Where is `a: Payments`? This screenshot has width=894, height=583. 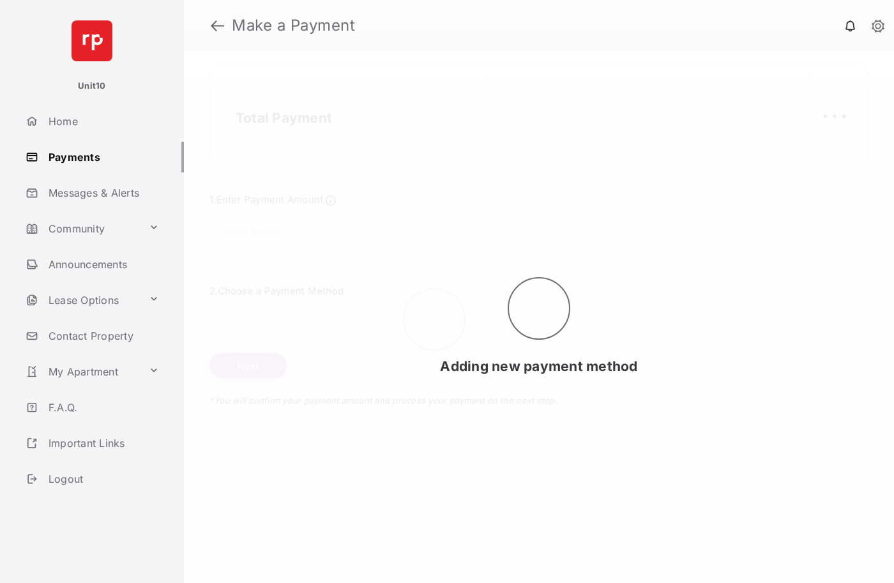 a: Payments is located at coordinates (102, 157).